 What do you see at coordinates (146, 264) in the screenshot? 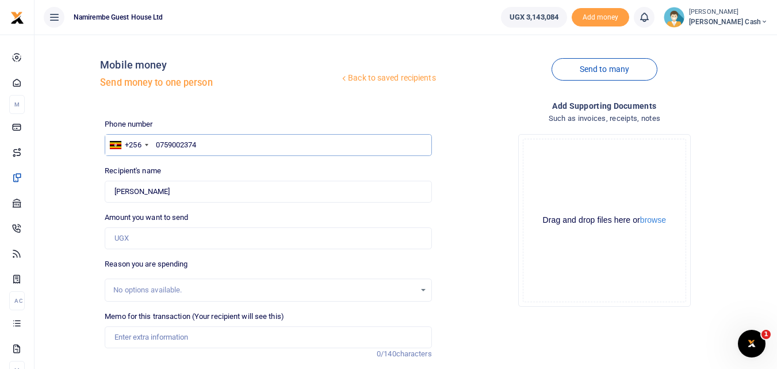
I see `label: Reason you are spending` at bounding box center [146, 264].